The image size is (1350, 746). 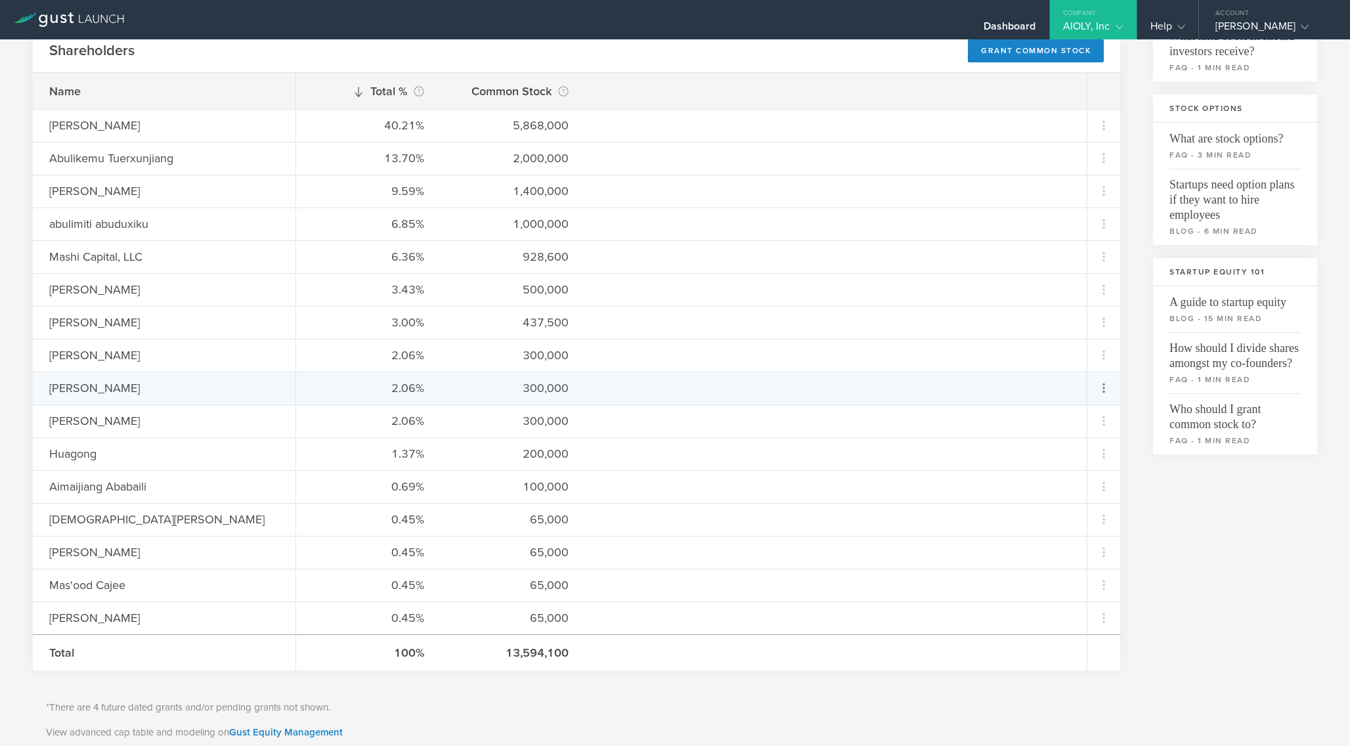 I want to click on div: Name, so click(x=164, y=91).